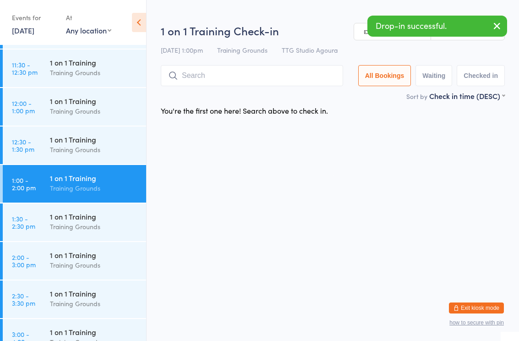  What do you see at coordinates (385, 76) in the screenshot?
I see `button: All Bookings` at bounding box center [385, 76].